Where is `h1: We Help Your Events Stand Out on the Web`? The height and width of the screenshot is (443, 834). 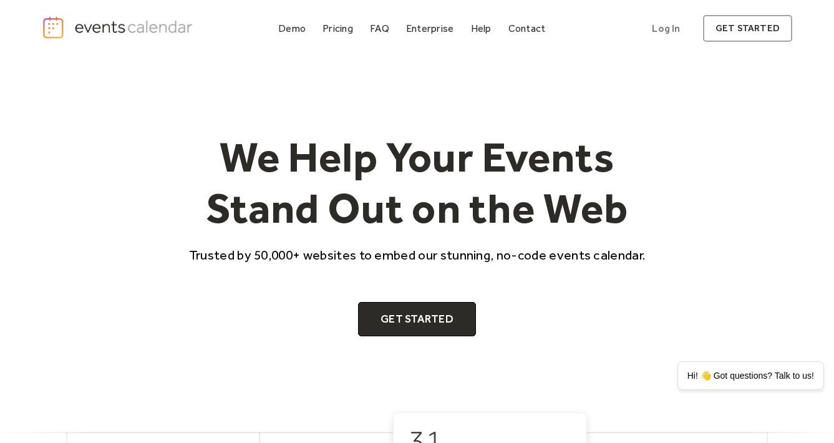
h1: We Help Your Events Stand Out on the Web is located at coordinates (417, 182).